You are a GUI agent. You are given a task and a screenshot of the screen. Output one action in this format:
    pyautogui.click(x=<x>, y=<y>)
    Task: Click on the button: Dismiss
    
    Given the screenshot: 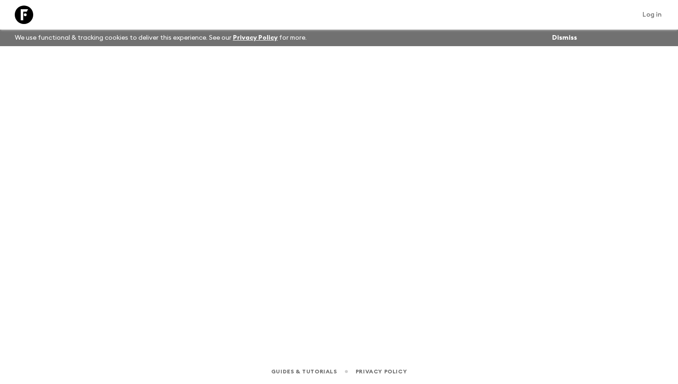 What is the action you would take?
    pyautogui.click(x=565, y=38)
    